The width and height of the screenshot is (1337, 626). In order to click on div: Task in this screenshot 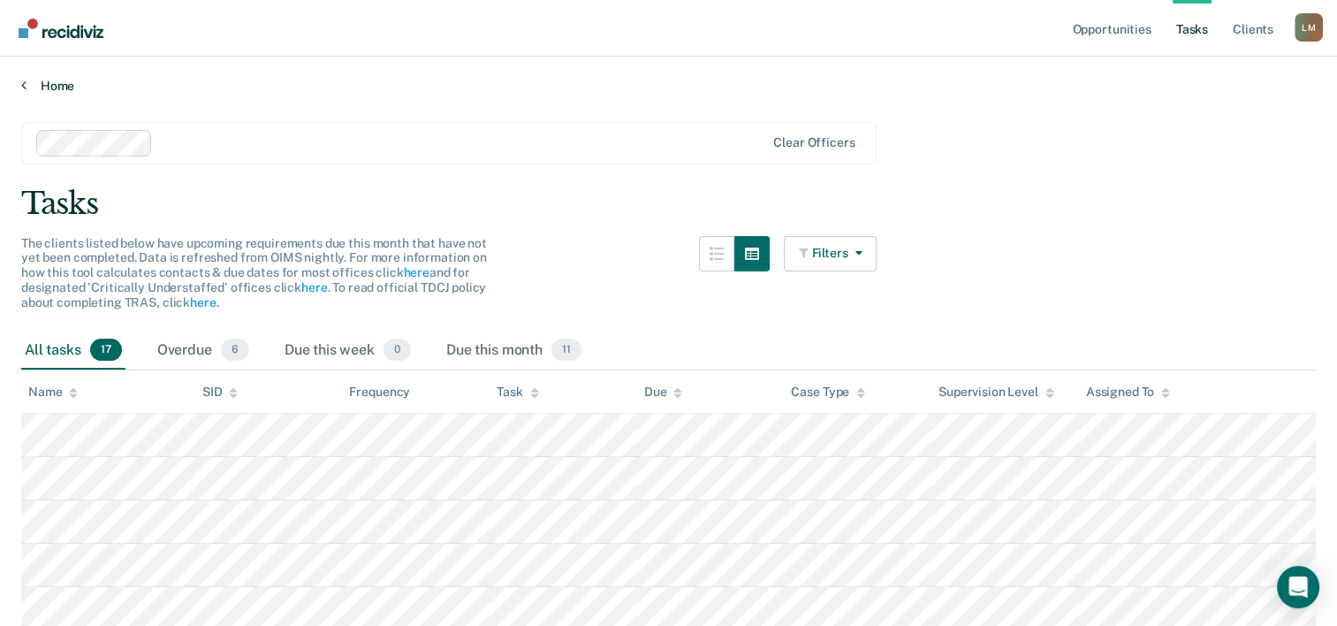, I will do `click(517, 391)`.